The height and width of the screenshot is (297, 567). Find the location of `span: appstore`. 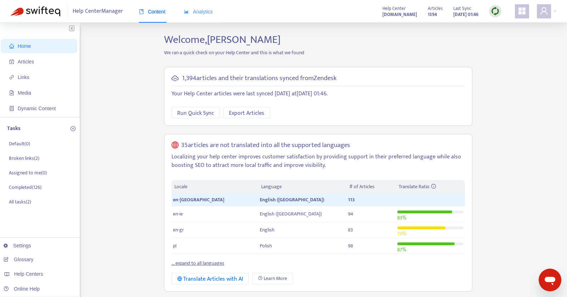

span: appstore is located at coordinates (522, 11).